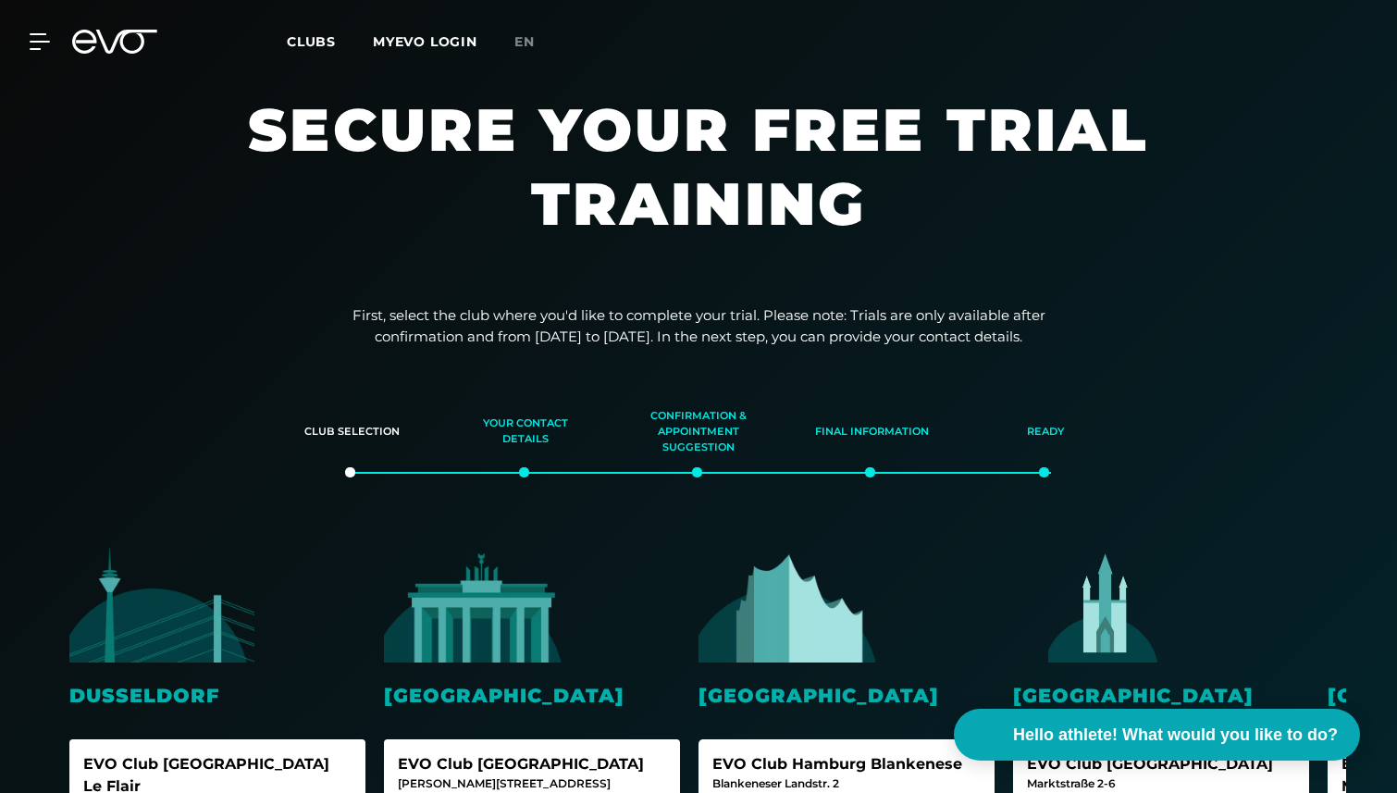  What do you see at coordinates (698, 326) in the screenshot?
I see `font: First, select the club where you'd like to complete your trial. Please note: Trials are only avai...` at bounding box center [698, 326].